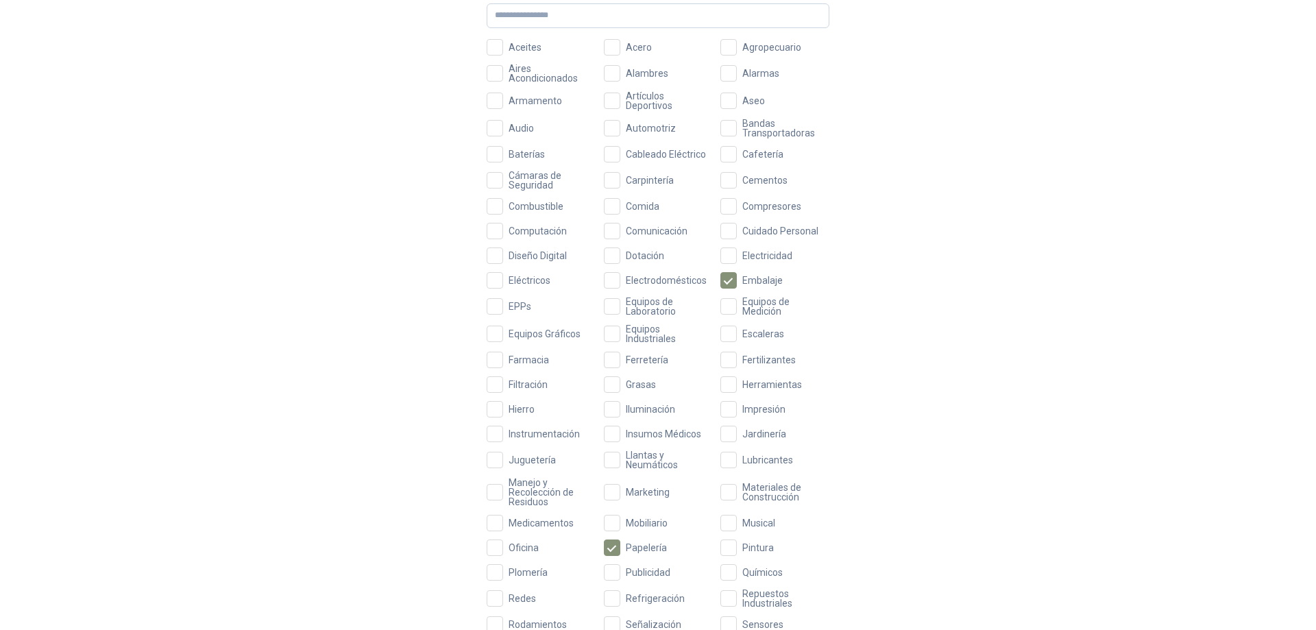 The image size is (1316, 630). Describe the element at coordinates (767, 256) in the screenshot. I see `span: Electricidad` at that location.